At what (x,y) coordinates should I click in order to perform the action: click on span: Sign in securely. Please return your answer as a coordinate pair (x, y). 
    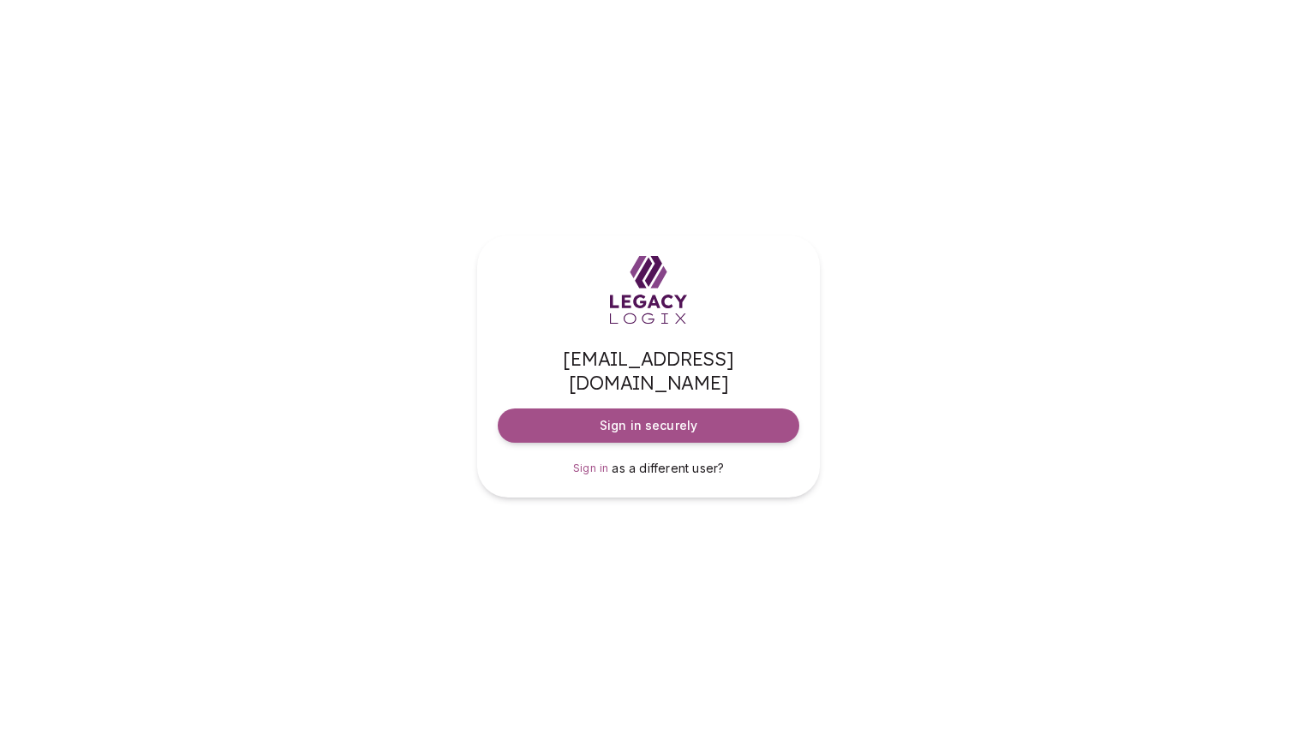
    Looking at the image, I should click on (648, 426).